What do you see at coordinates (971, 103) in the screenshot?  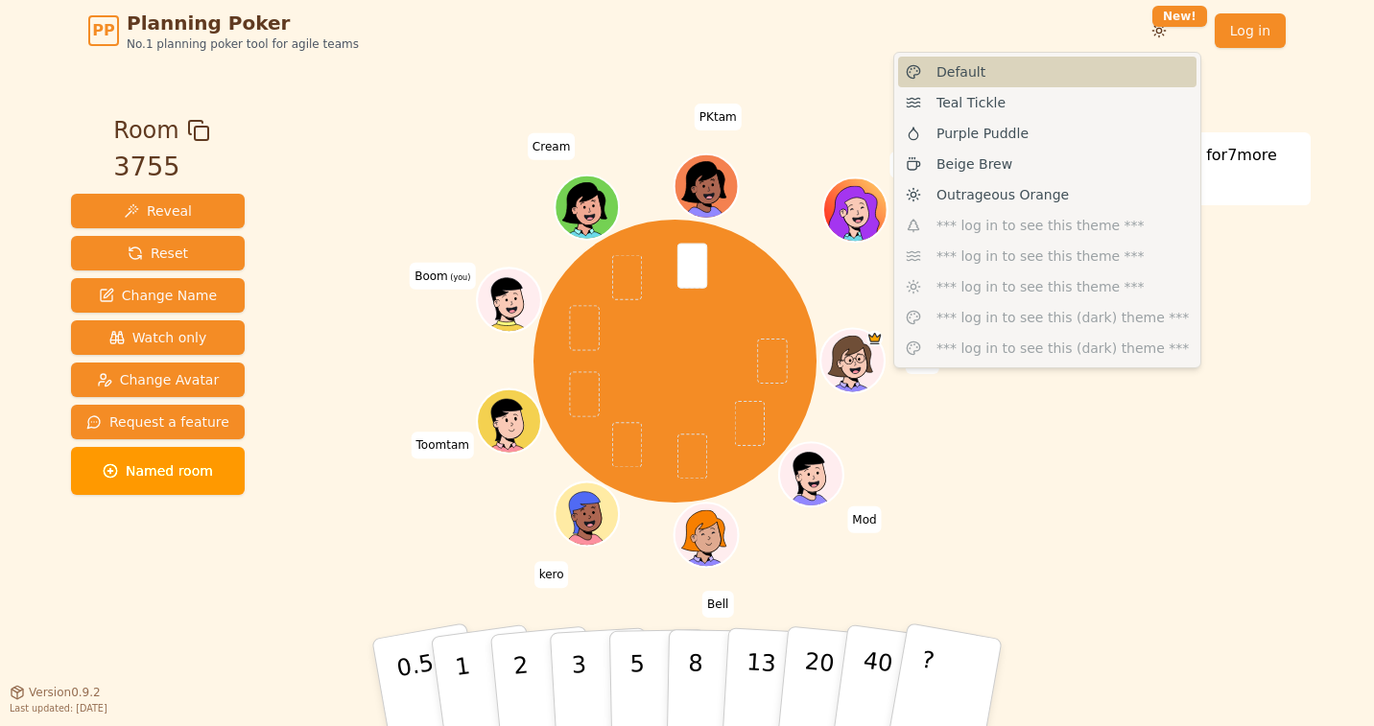 I see `span: Teal Tickle` at bounding box center [971, 103].